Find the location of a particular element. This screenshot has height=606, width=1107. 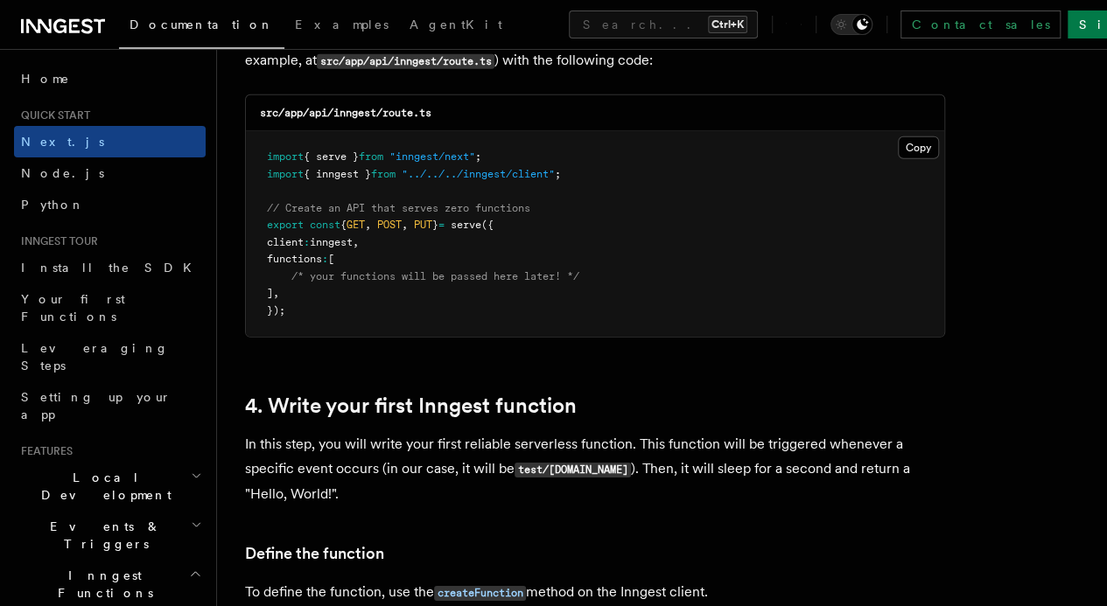

span: Next.js is located at coordinates (62, 142).